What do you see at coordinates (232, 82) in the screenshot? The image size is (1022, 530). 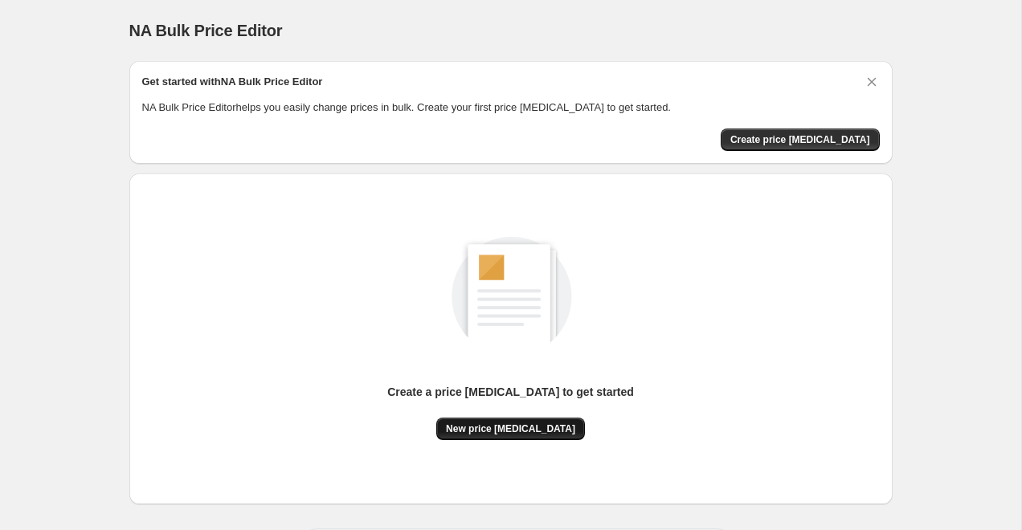 I see `h2: Get started with NA Bulk Price Editor` at bounding box center [232, 82].